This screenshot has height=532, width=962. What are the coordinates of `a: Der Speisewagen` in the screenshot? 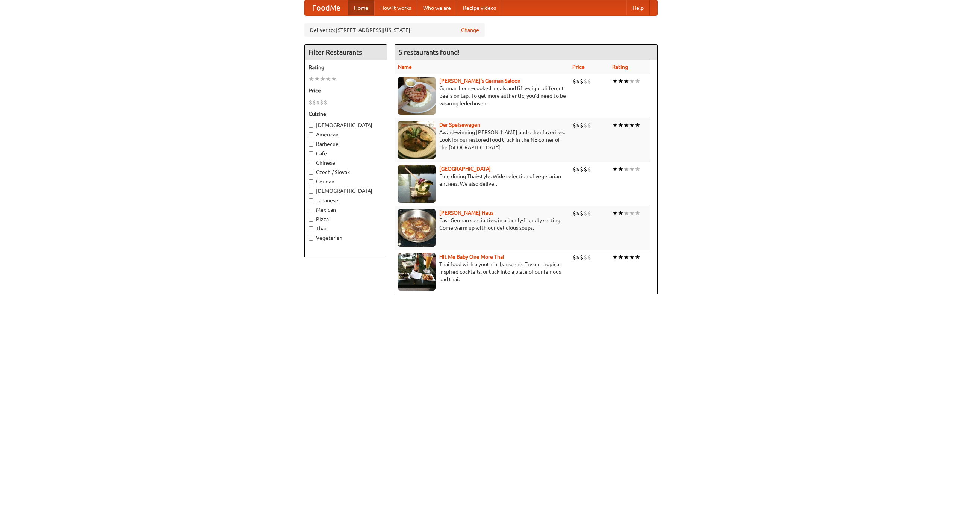 It's located at (459, 125).